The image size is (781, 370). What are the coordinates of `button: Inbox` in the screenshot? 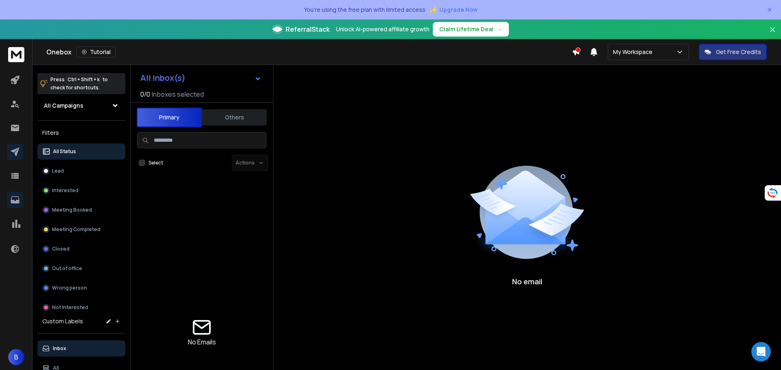 It's located at (81, 349).